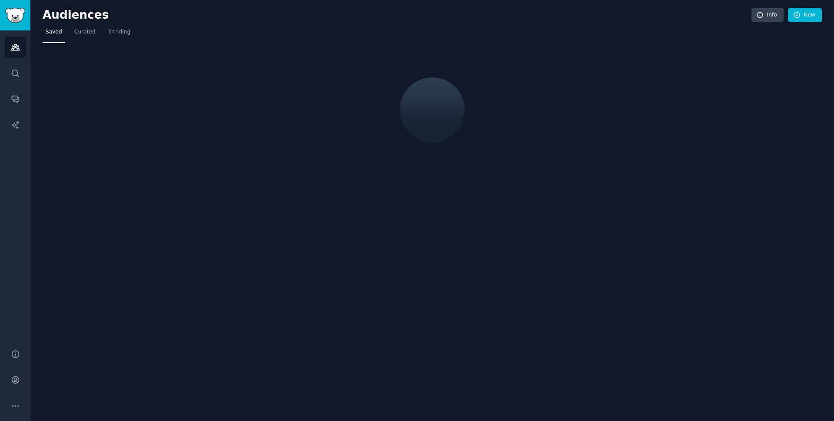  What do you see at coordinates (119, 32) in the screenshot?
I see `span: Trending` at bounding box center [119, 32].